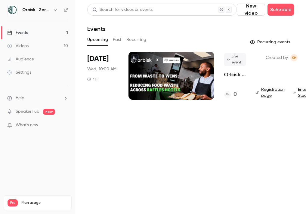 The image size is (306, 214). I want to click on button: Schedule, so click(280, 10).